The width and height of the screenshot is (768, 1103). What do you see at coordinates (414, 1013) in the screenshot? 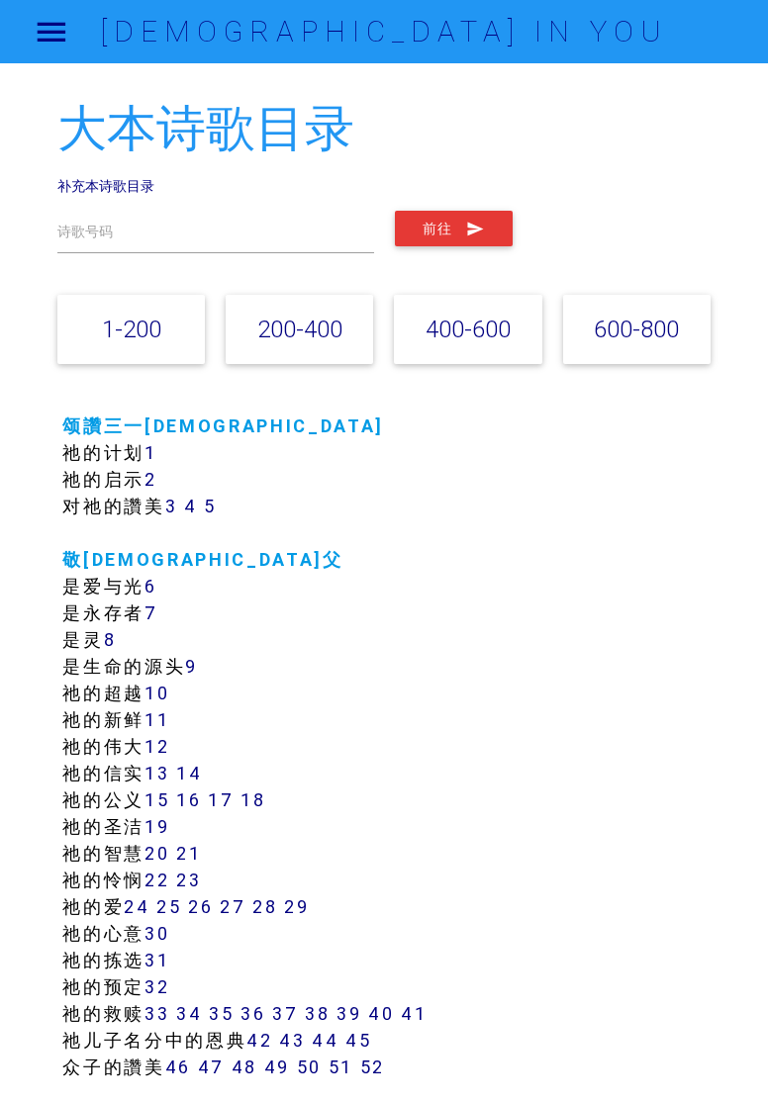
I see `a: 41` at bounding box center [414, 1013].